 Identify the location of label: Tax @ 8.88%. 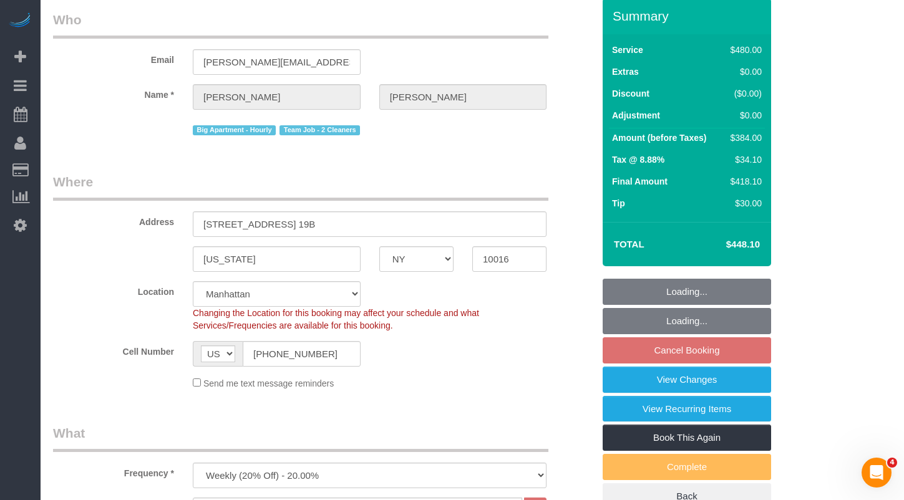
(638, 160).